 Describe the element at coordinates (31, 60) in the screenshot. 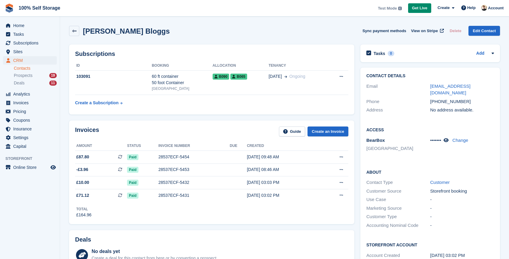

I see `span: CRM` at that location.